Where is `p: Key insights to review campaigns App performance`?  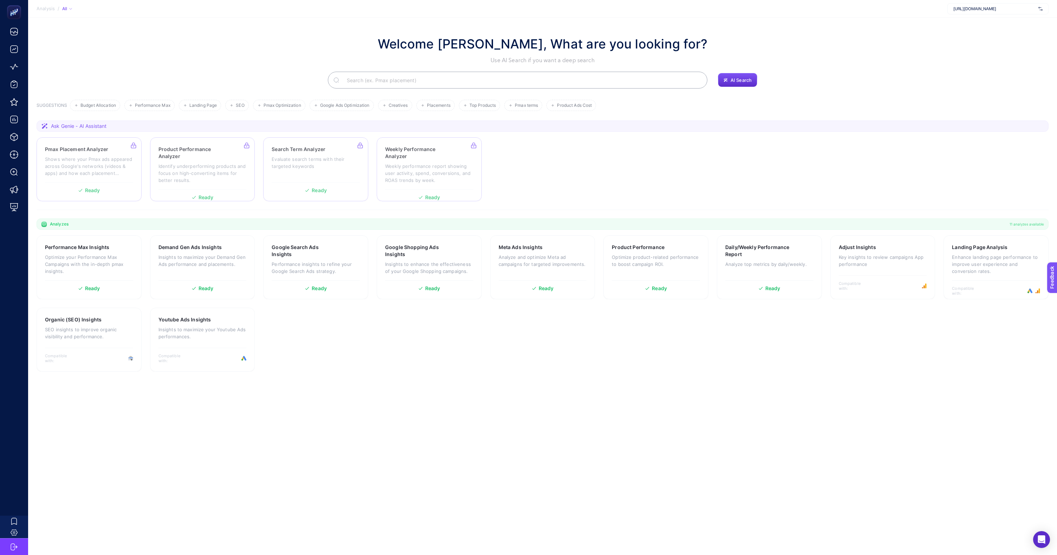
p: Key insights to review campaigns App performance is located at coordinates (882, 261).